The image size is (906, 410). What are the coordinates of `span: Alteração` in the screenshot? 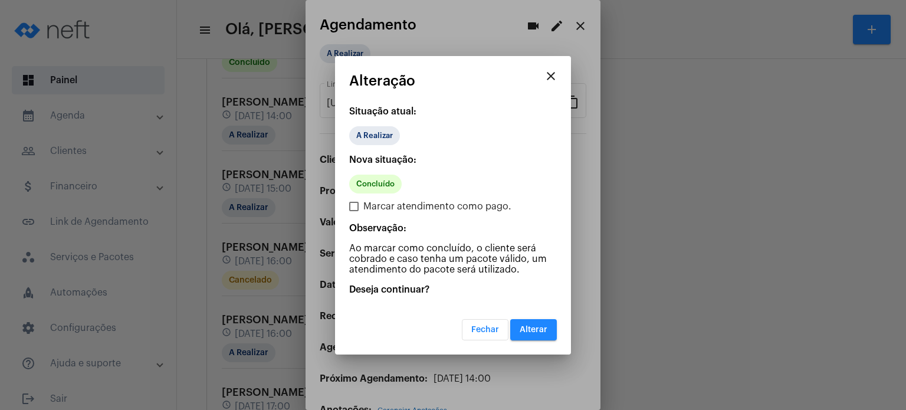 It's located at (382, 81).